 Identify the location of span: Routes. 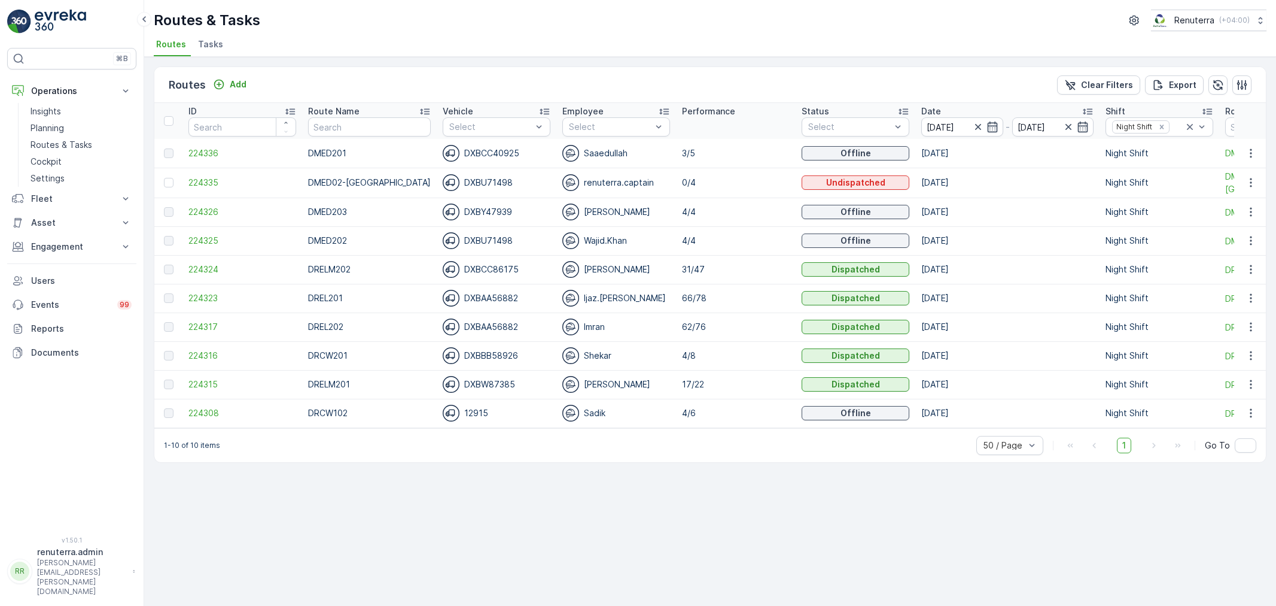
(171, 44).